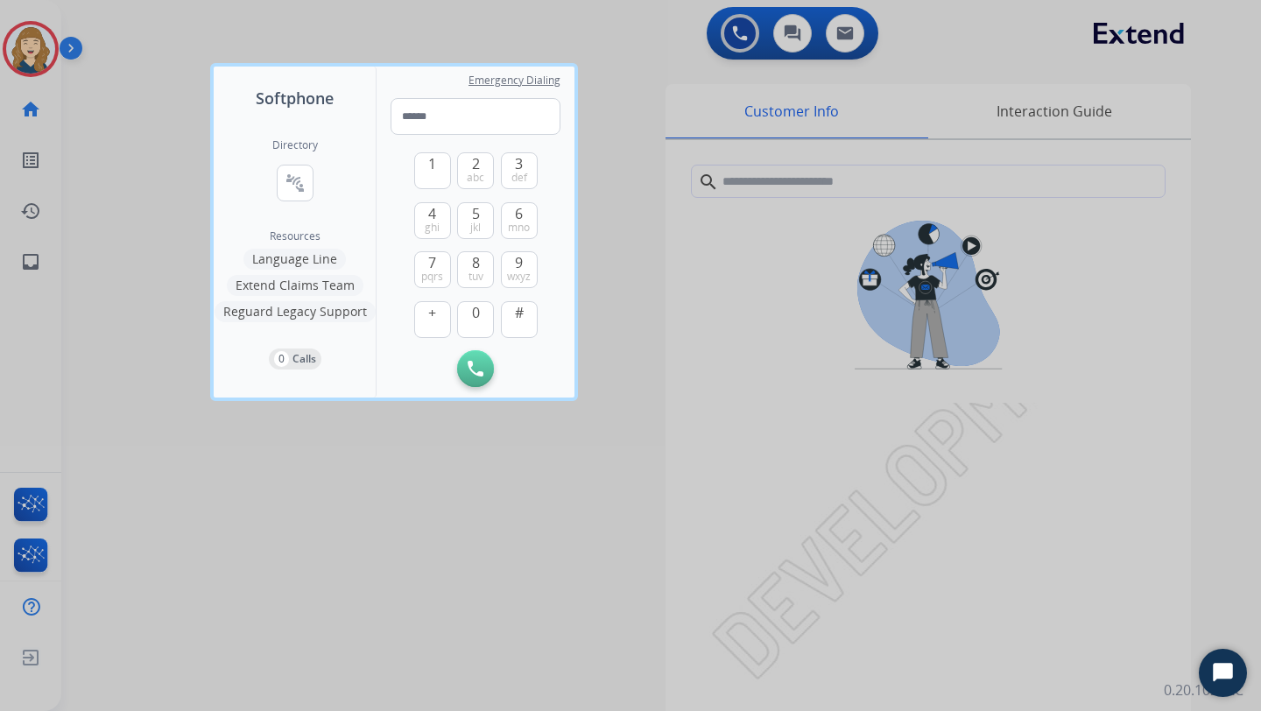 The height and width of the screenshot is (711, 1261). Describe the element at coordinates (1223, 673) in the screenshot. I see `svg: Open Chat` at that location.